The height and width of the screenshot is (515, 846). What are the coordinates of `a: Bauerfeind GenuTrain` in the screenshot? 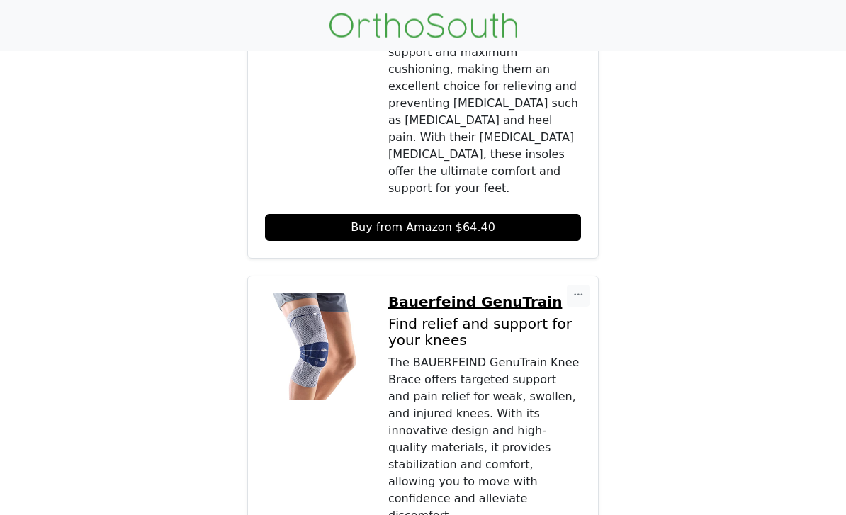 It's located at (484, 302).